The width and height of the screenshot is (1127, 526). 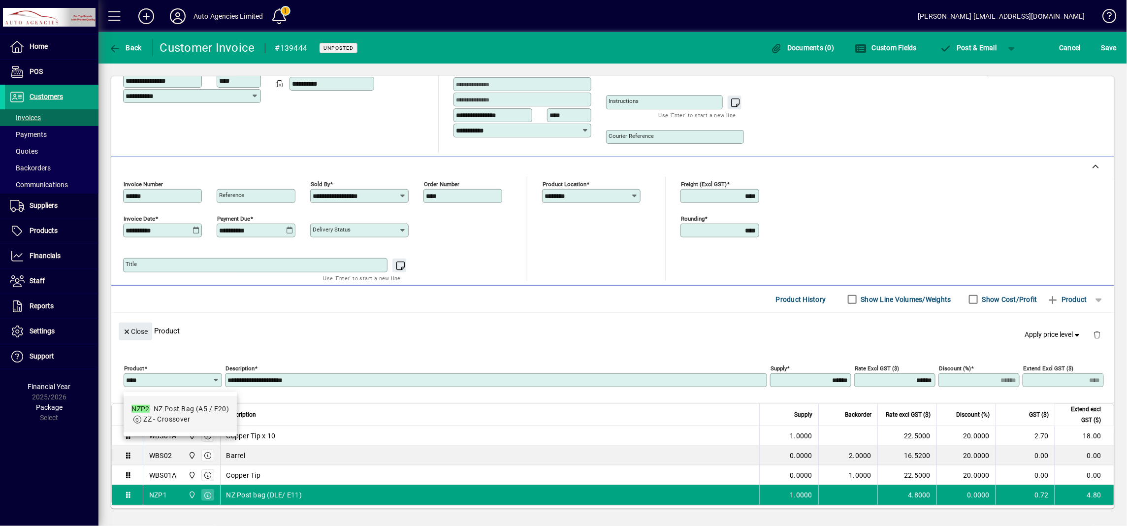 What do you see at coordinates (1081, 415) in the screenshot?
I see `span: Extend excl GST ($)` at bounding box center [1081, 415].